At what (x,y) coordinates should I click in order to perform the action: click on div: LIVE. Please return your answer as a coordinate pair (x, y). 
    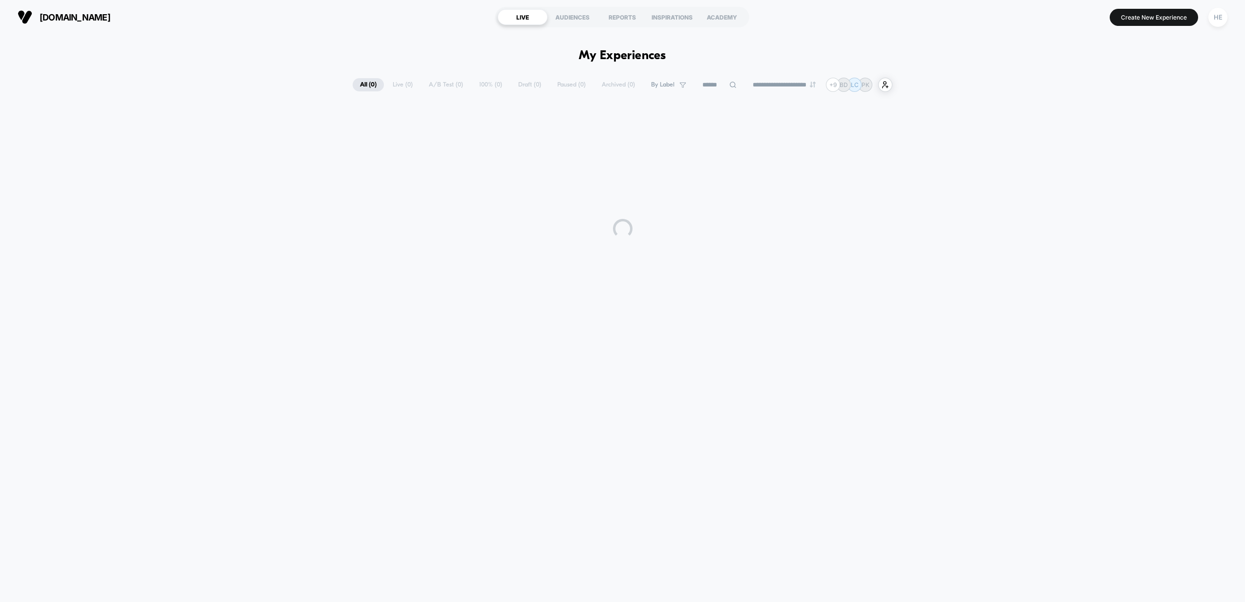
    Looking at the image, I should click on (522, 17).